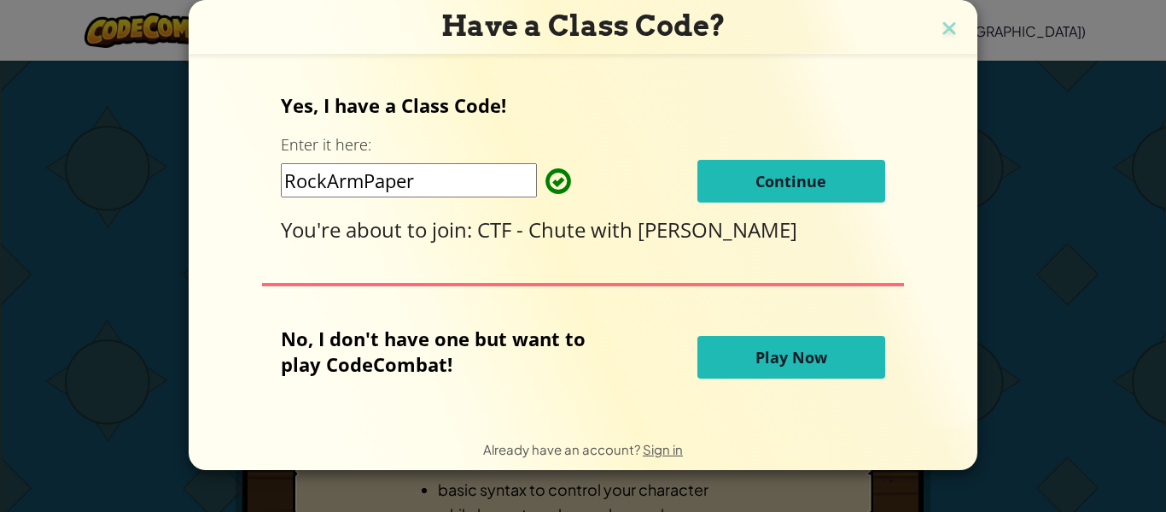  I want to click on button: Play Now, so click(792, 357).